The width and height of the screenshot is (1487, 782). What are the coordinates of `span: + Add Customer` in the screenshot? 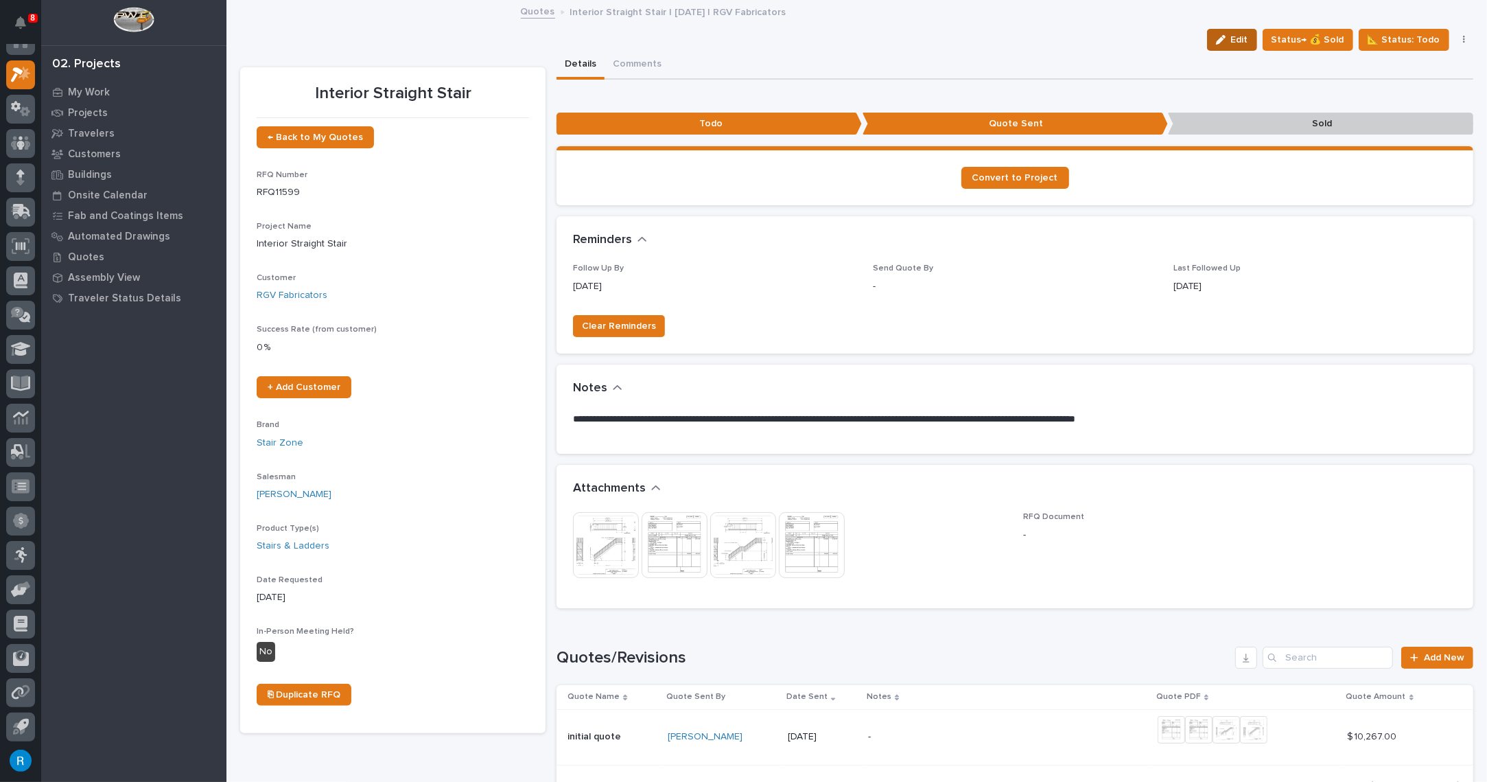 It's located at (304, 387).